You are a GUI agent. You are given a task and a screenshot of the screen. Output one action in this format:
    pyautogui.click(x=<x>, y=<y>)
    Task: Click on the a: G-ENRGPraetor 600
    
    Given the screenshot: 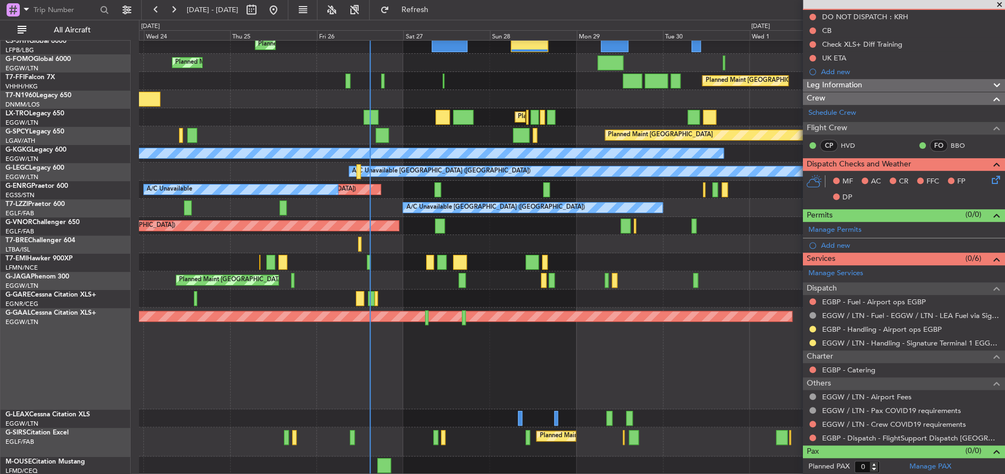 What is the action you would take?
    pyautogui.click(x=37, y=186)
    